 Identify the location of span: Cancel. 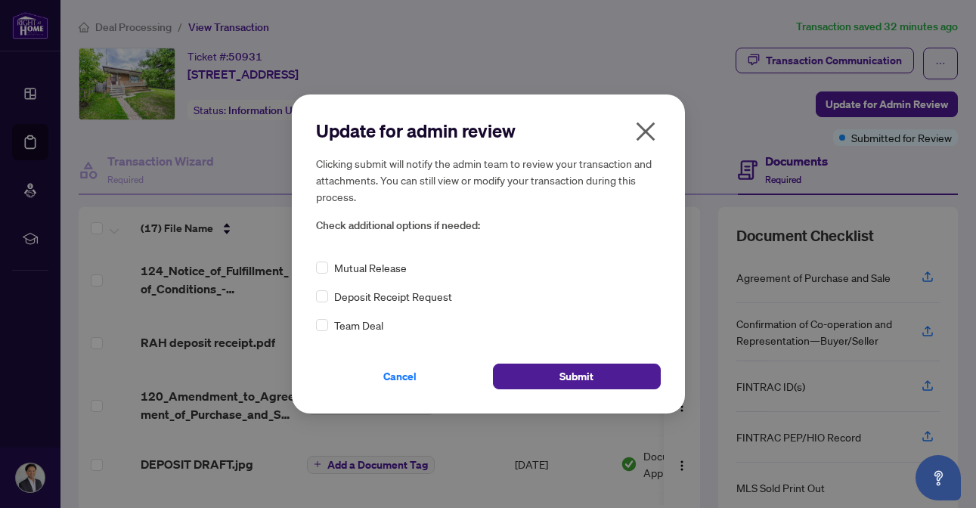
(400, 377).